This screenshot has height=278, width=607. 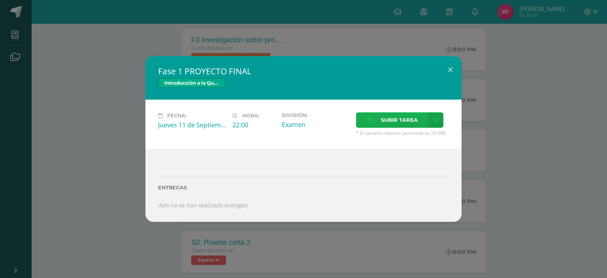 I want to click on div: Examen, so click(x=316, y=125).